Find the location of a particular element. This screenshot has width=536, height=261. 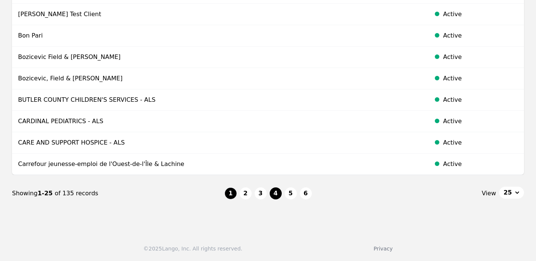

button: 3 is located at coordinates (261, 194).